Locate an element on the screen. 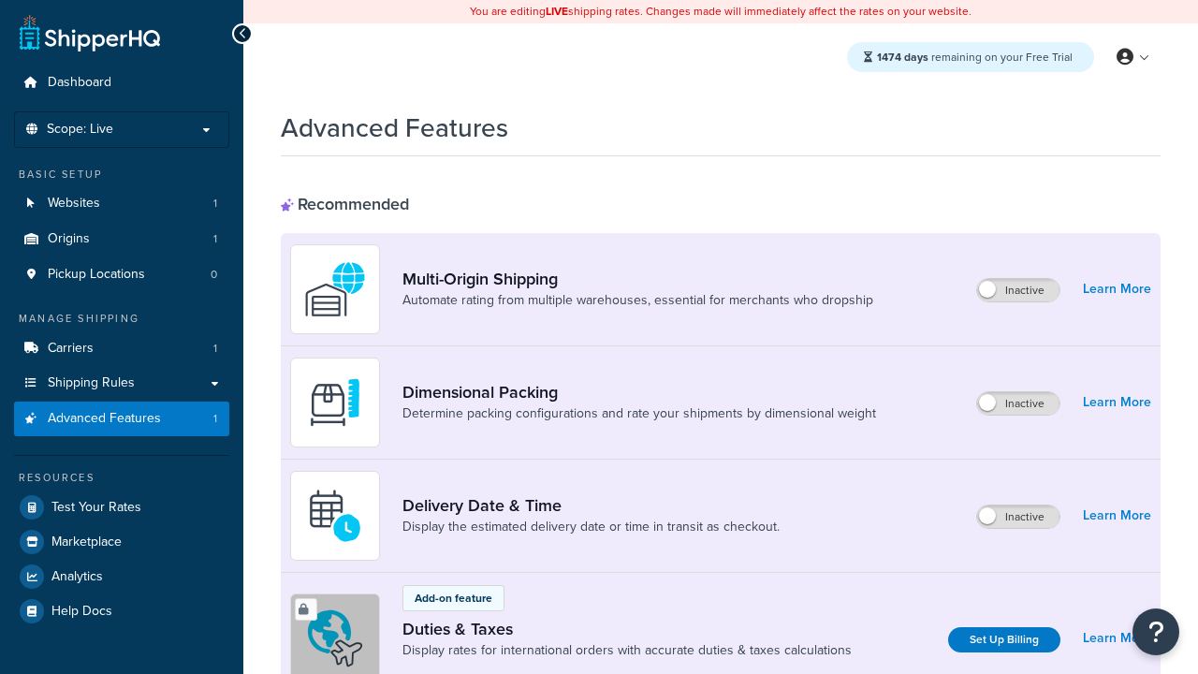 The width and height of the screenshot is (1198, 674). img: gfkeb5ejjkALwAAAABJRU5ErkJggg== is located at coordinates (335, 516).